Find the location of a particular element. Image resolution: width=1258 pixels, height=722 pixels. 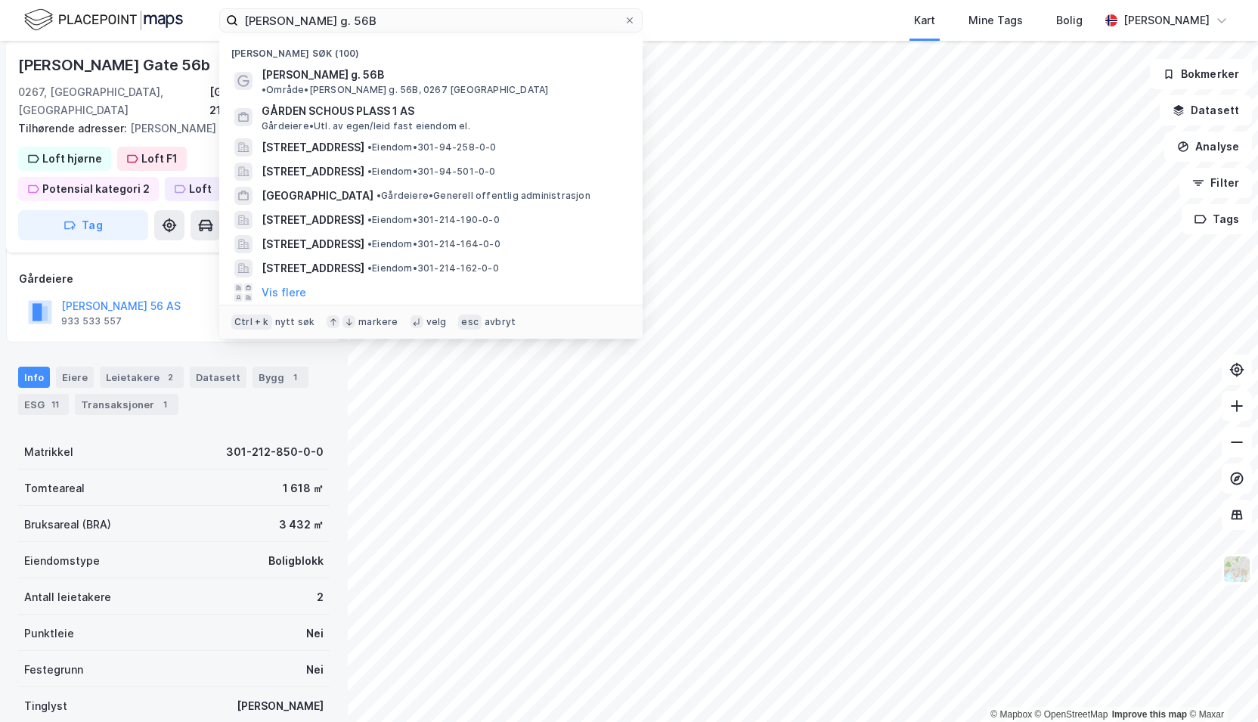

div: Festegrunn is located at coordinates (54, 670).